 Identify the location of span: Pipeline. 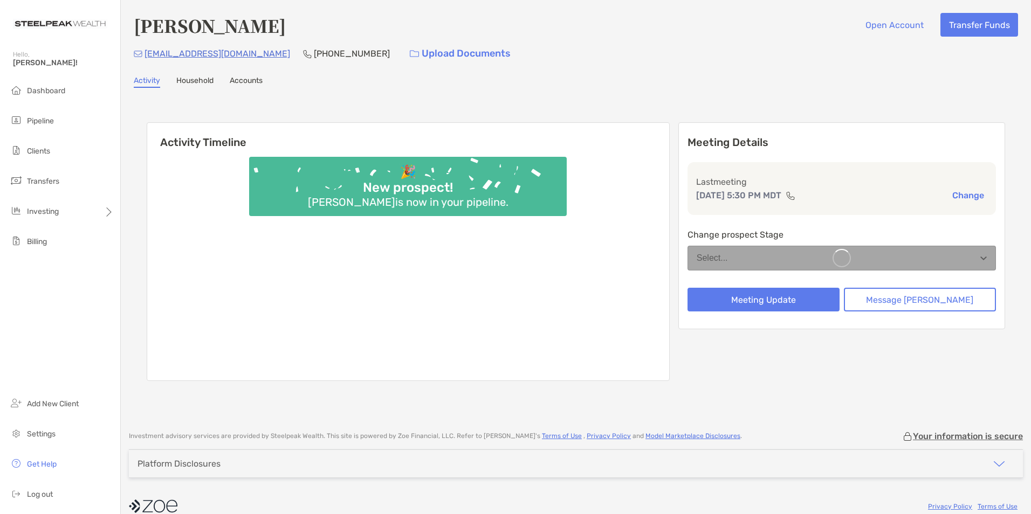
(40, 121).